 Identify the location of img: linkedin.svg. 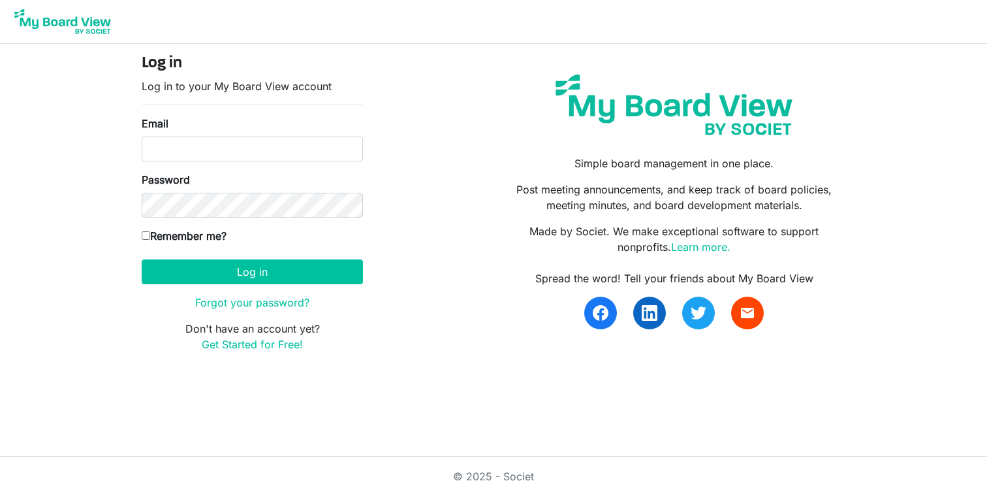
(650, 313).